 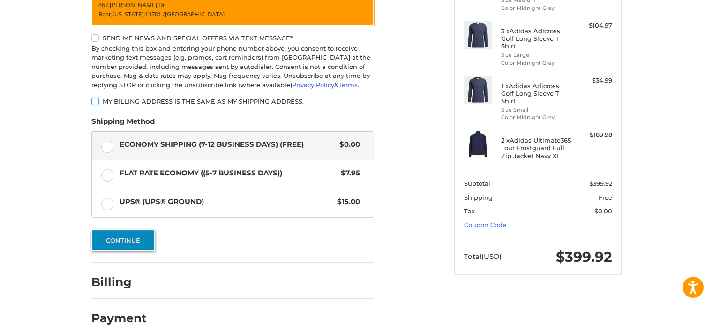 I want to click on div: $104.97, so click(x=594, y=26).